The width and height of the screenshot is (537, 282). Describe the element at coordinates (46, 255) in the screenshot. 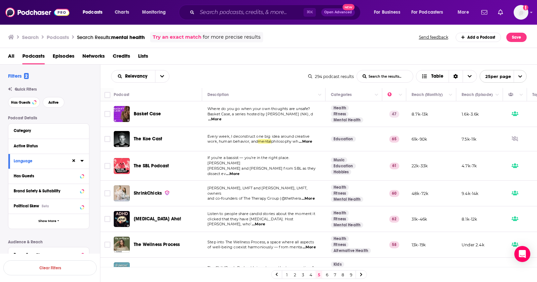

I see `div: Power Score™` at that location.